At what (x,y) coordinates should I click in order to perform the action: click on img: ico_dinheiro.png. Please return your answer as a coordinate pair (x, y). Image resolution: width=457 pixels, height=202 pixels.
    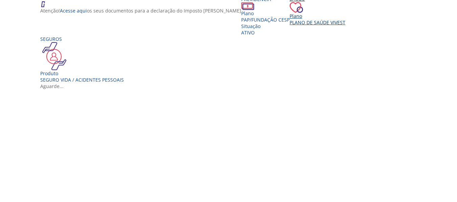
    Looking at the image, I should click on (247, 6).